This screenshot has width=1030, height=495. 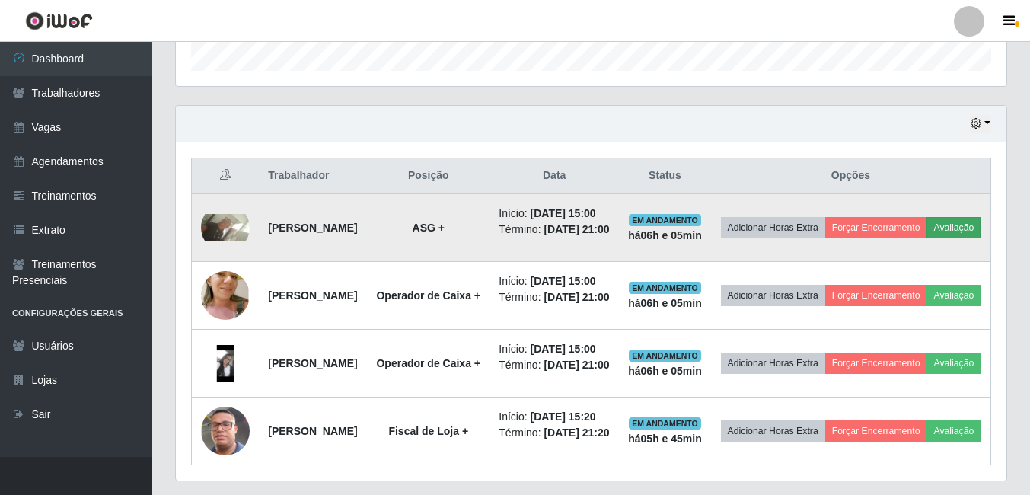 What do you see at coordinates (554, 176) in the screenshot?
I see `th: Data` at bounding box center [554, 176].